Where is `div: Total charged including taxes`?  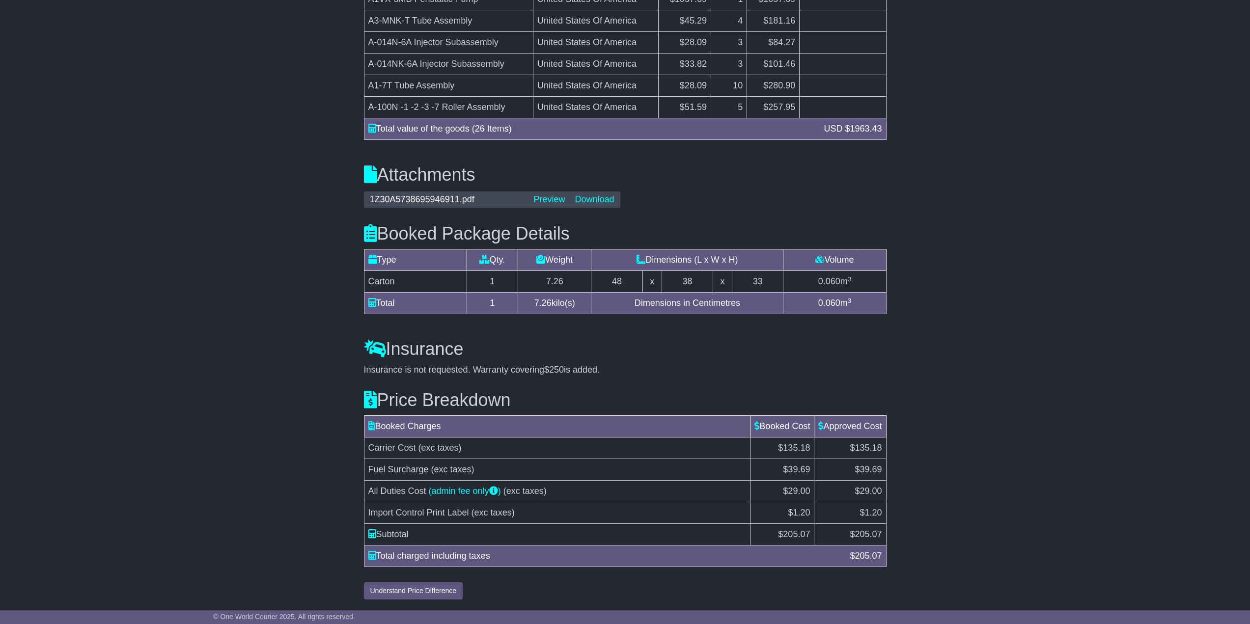
div: Total charged including taxes is located at coordinates (604, 556).